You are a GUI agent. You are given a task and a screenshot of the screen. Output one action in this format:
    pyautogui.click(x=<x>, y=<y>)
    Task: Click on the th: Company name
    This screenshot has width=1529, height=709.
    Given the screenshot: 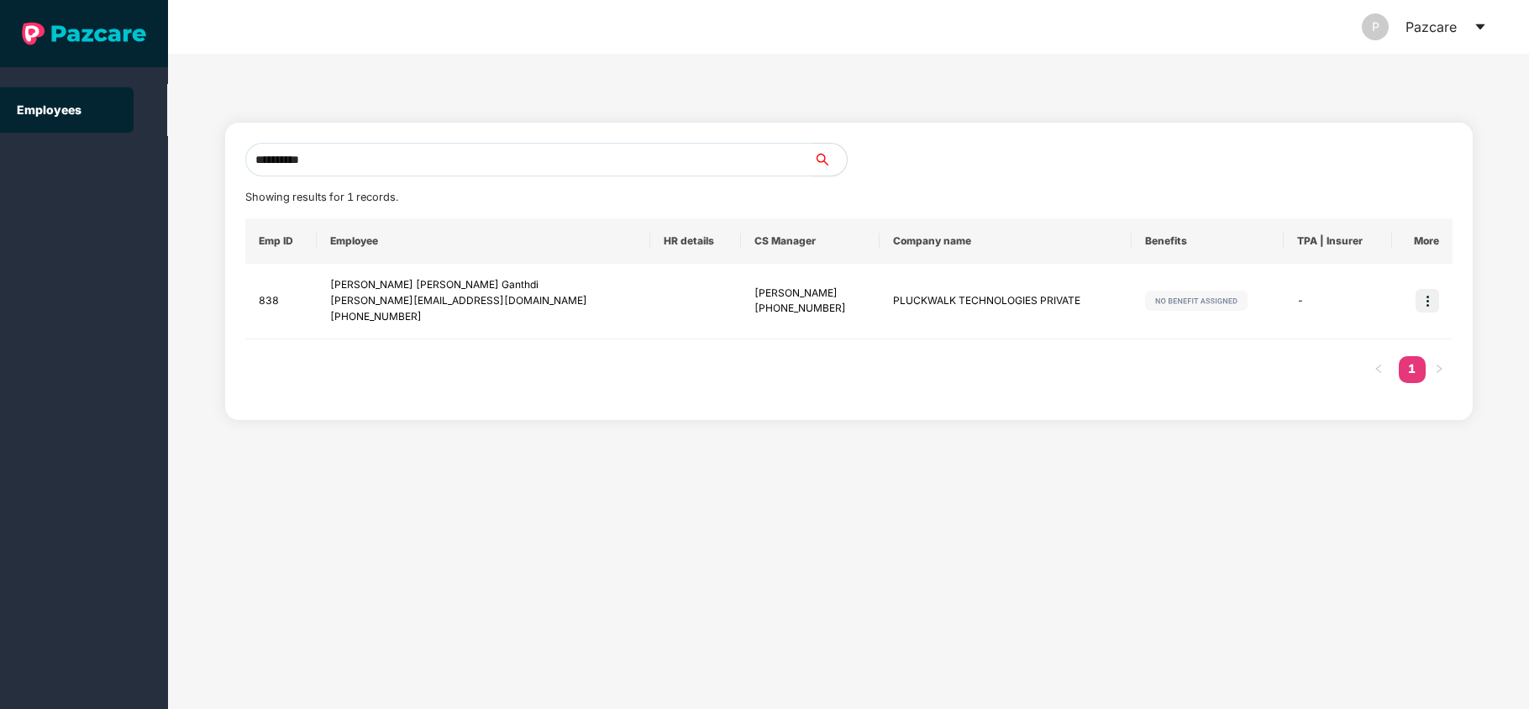 What is the action you would take?
    pyautogui.click(x=1005, y=241)
    